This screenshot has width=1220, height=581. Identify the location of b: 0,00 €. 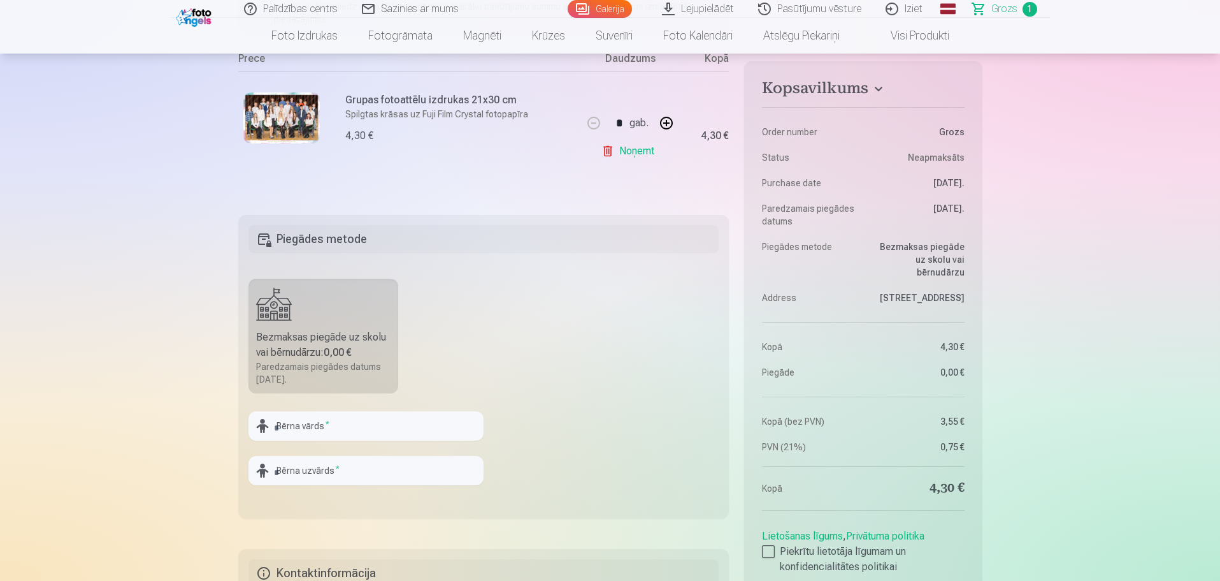
(338, 352).